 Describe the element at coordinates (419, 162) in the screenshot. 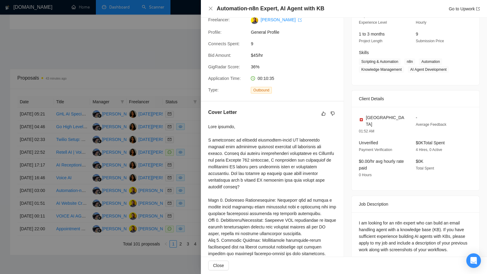

I see `span: $0K` at that location.